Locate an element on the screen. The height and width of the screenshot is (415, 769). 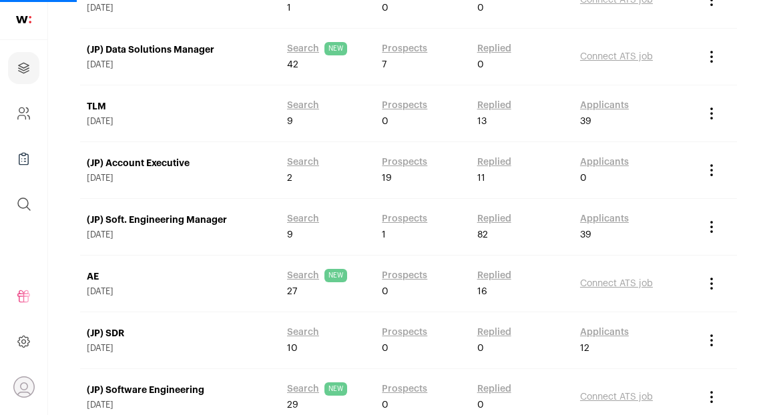
a: (JP) Data Solutions Manager is located at coordinates (180, 50).